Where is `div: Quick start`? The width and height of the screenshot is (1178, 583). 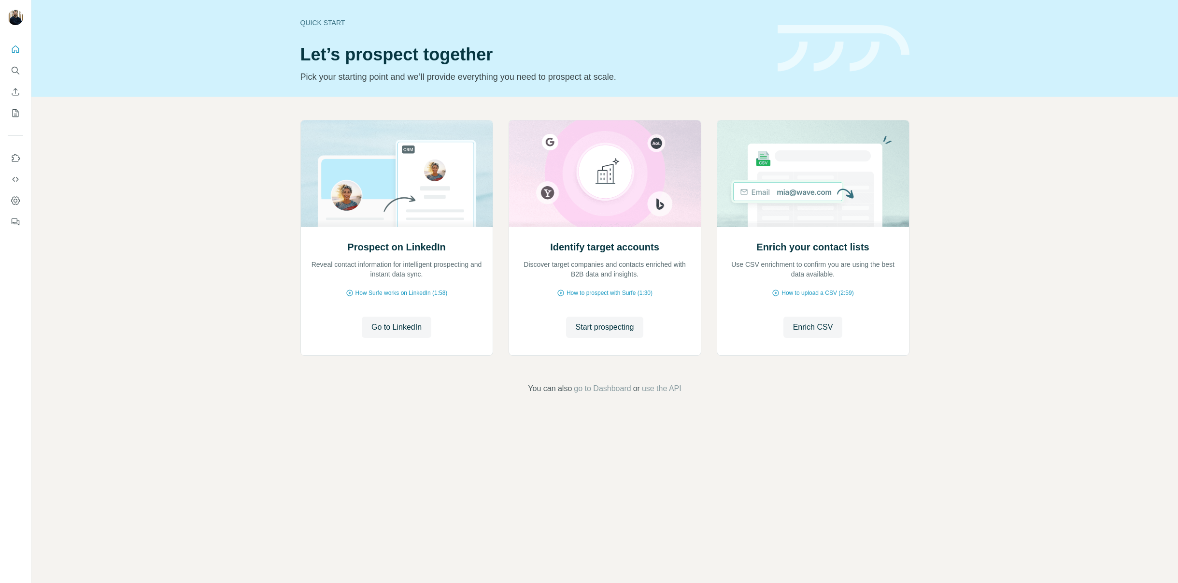
div: Quick start is located at coordinates (533, 23).